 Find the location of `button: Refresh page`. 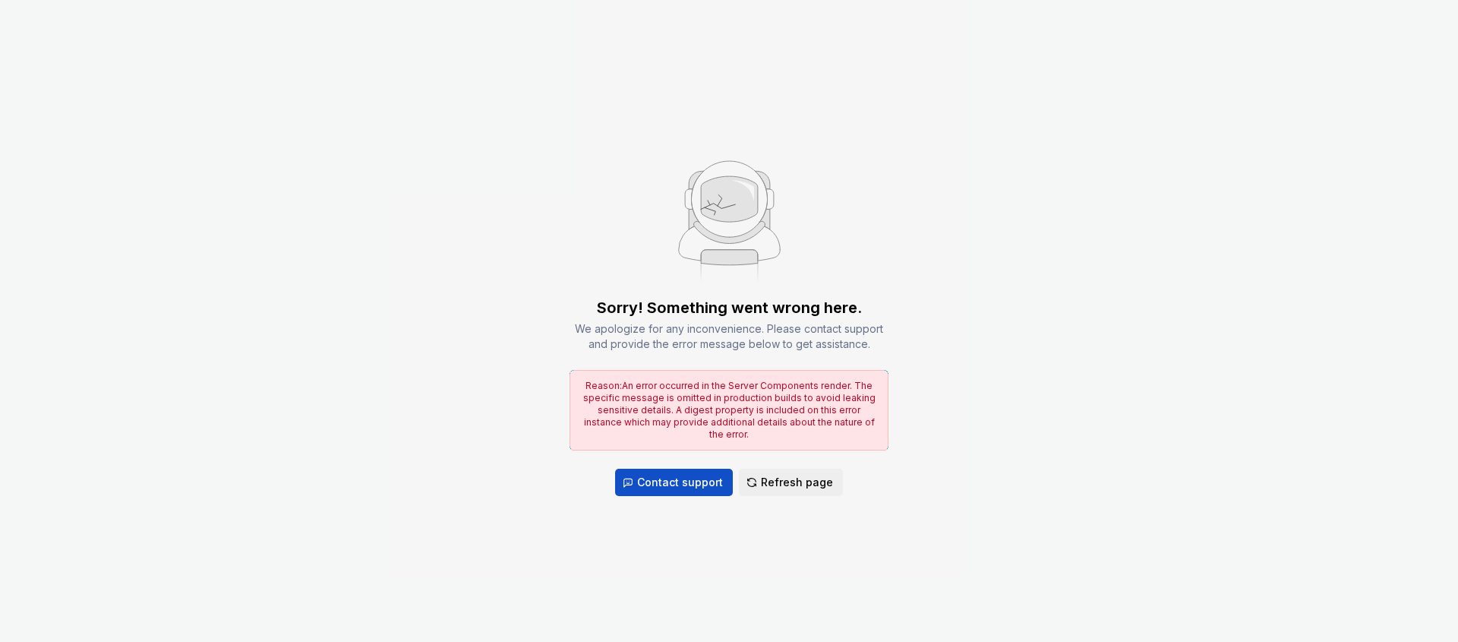

button: Refresh page is located at coordinates (790, 482).